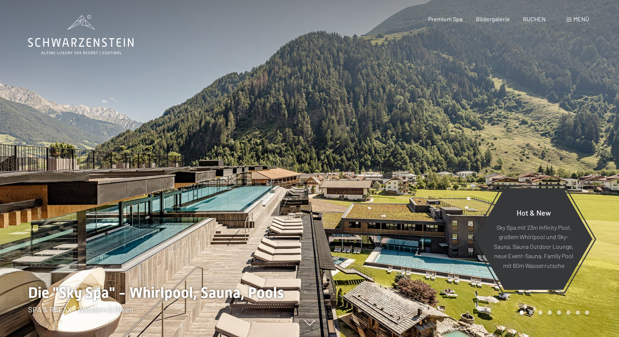 The image size is (619, 337). Describe the element at coordinates (534, 19) in the screenshot. I see `a: BUCHEN` at that location.